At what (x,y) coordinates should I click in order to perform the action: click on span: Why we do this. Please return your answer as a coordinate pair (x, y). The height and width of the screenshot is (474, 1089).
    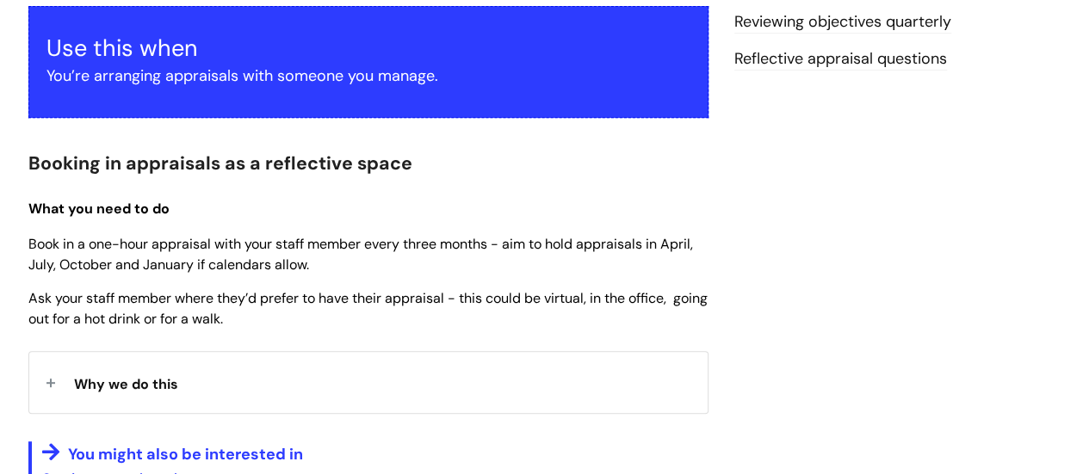
    Looking at the image, I should click on (126, 384).